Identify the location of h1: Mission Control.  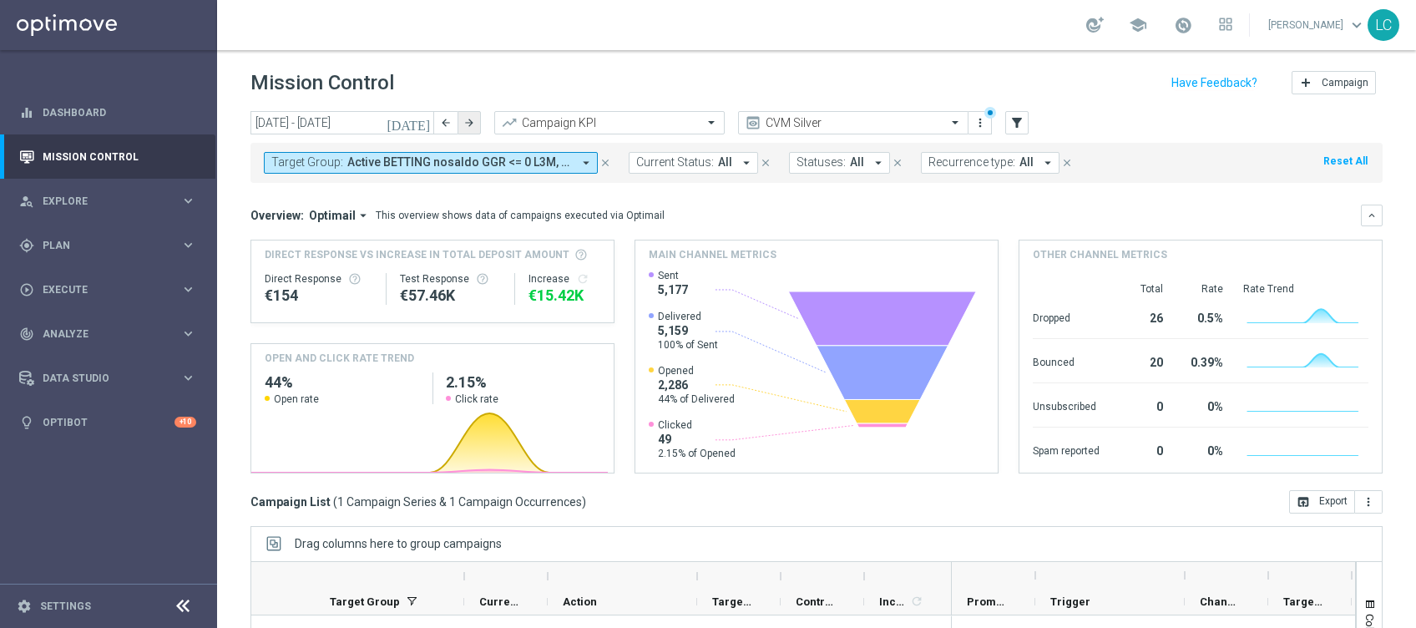
(322, 83).